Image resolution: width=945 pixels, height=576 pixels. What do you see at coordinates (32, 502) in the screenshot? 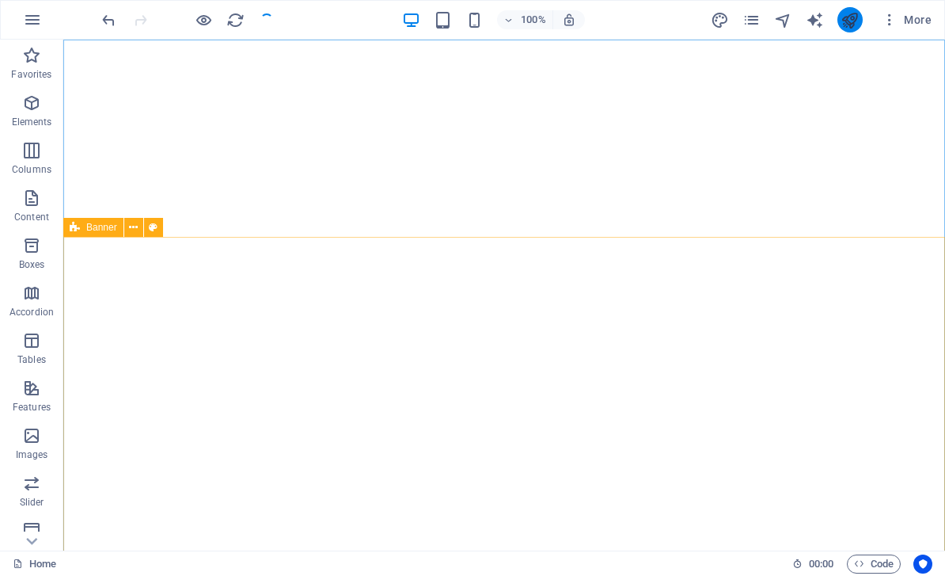
I see `p: Slider` at bounding box center [32, 502].